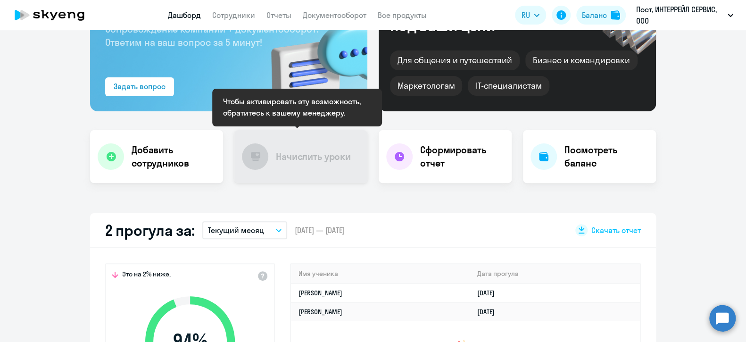 The height and width of the screenshot is (342, 746). What do you see at coordinates (140, 86) in the screenshot?
I see `div: Задать вопрос` at bounding box center [140, 86].